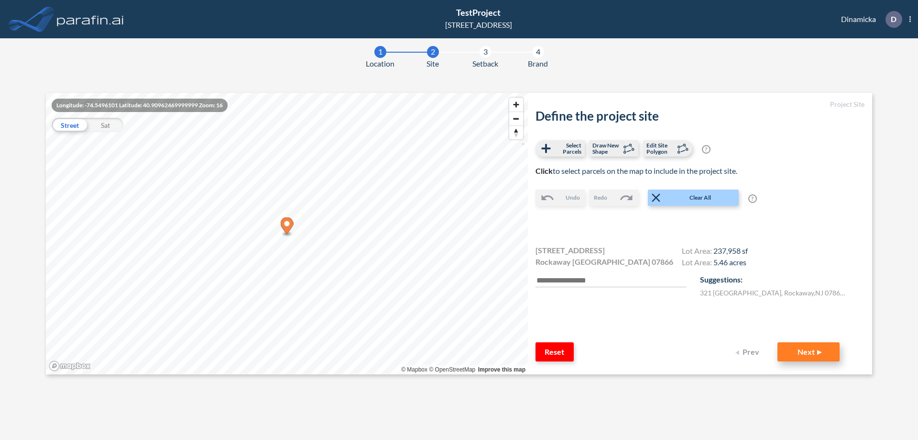 Image resolution: width=918 pixels, height=440 pixels. I want to click on div: Map marker, so click(287, 227).